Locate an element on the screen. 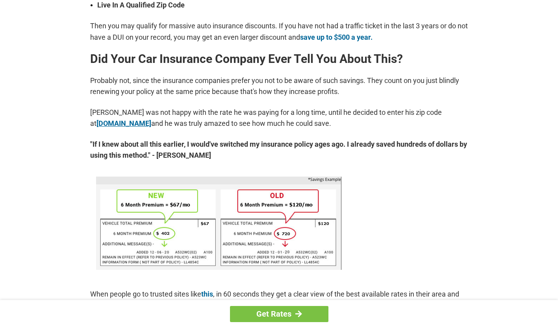 Image resolution: width=558 pixels, height=328 pixels. a: save up to $500 a year. is located at coordinates (336, 37).